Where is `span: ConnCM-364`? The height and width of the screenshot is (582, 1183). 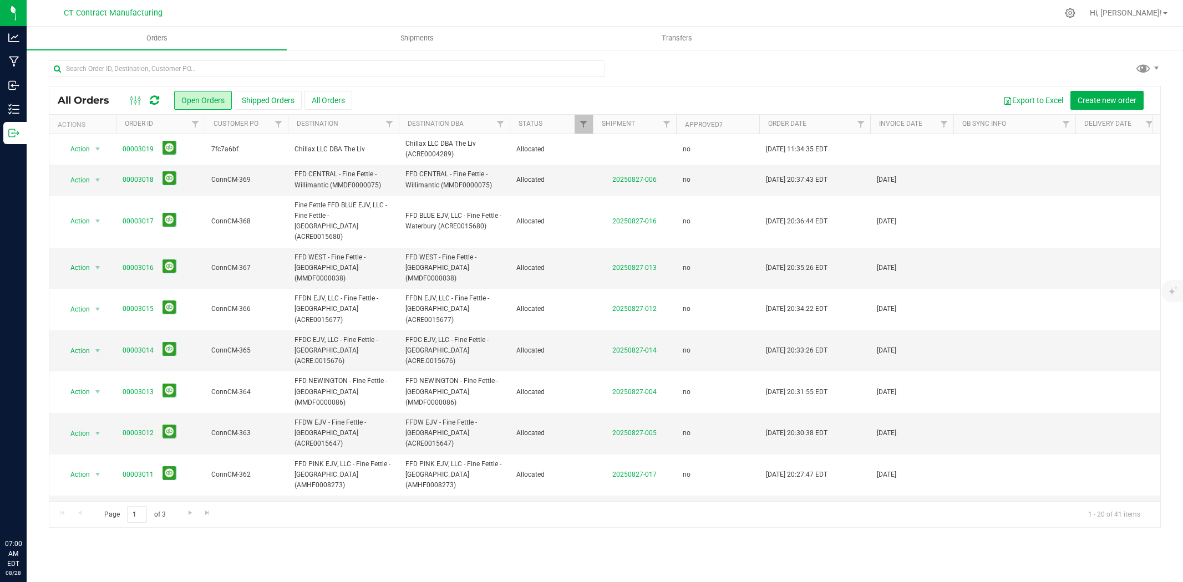 span: ConnCM-364 is located at coordinates (246, 392).